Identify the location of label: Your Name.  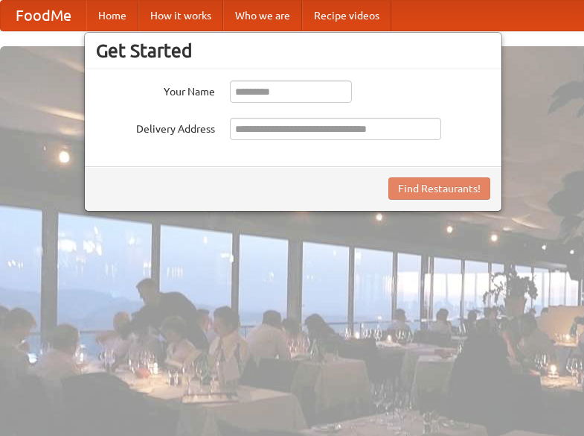
(156, 89).